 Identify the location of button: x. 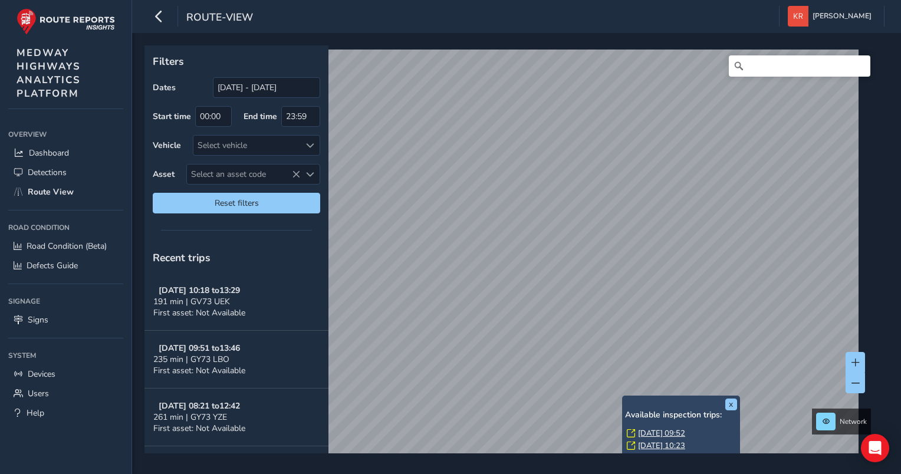
(731, 404).